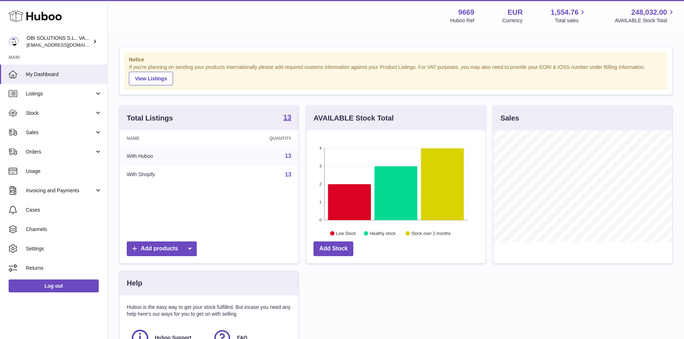  I want to click on h3: AVAILABLE Stock Total, so click(353, 118).